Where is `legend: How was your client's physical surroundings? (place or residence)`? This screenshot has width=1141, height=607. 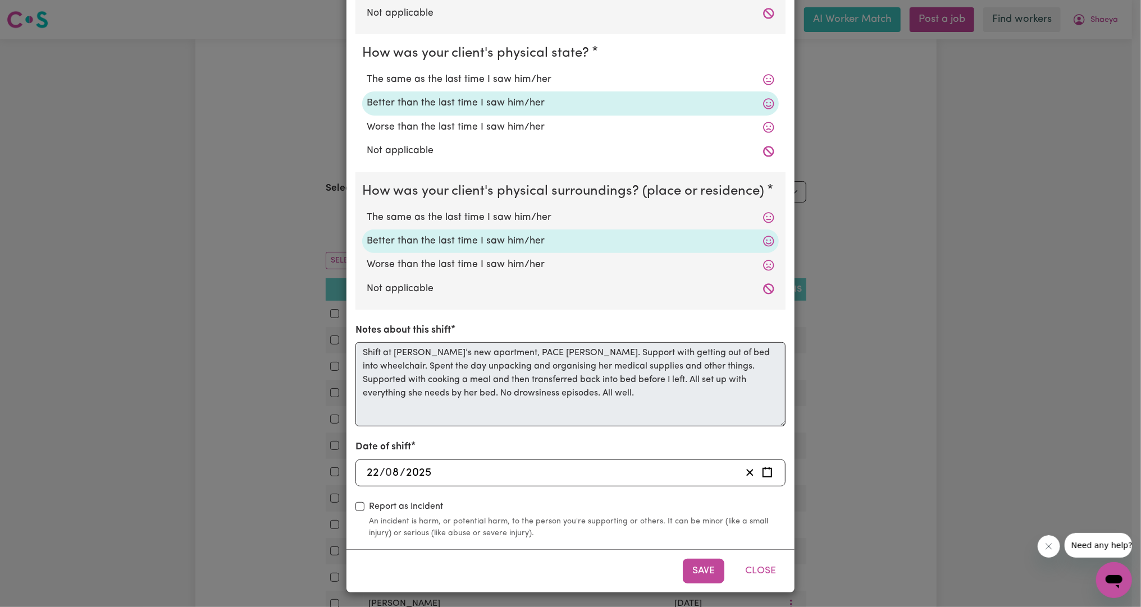
legend: How was your client's physical surroundings? (place or residence) is located at coordinates (565, 191).